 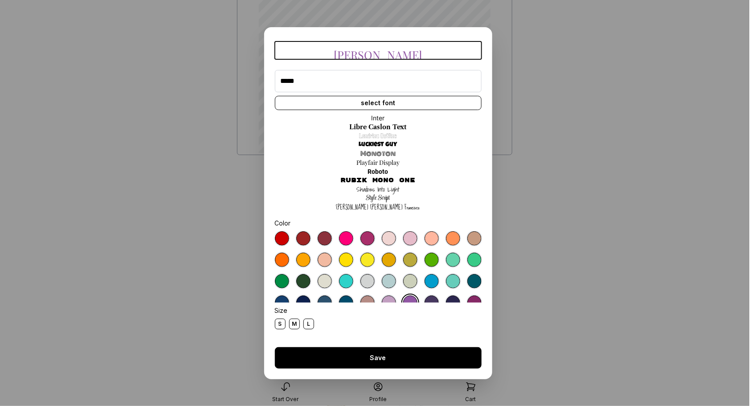 What do you see at coordinates (280, 324) in the screenshot?
I see `div: S` at bounding box center [280, 324].